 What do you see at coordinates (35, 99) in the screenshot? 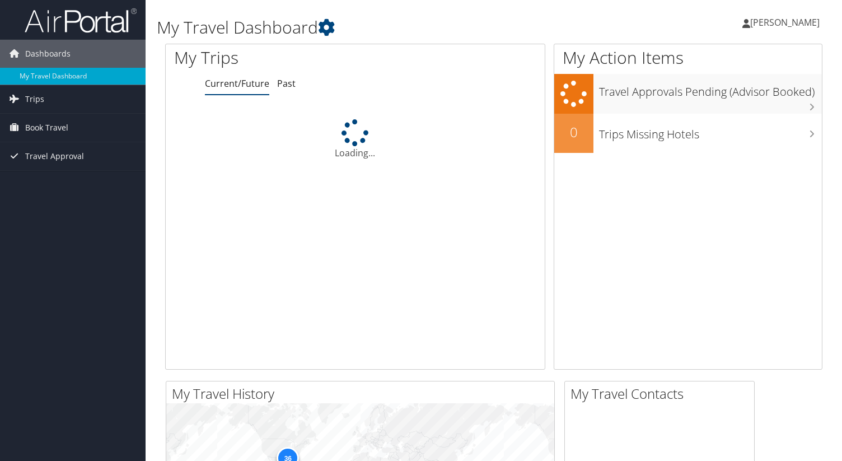
I see `span: Trips` at bounding box center [35, 99].